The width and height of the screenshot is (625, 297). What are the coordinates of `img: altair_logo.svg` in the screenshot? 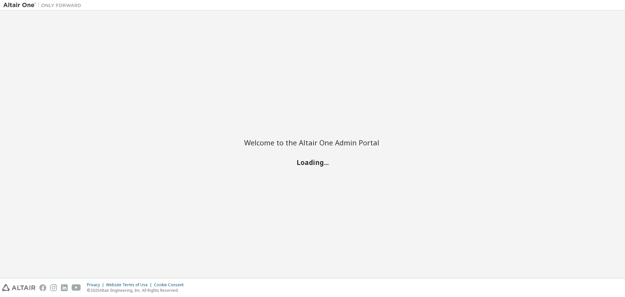 It's located at (19, 287).